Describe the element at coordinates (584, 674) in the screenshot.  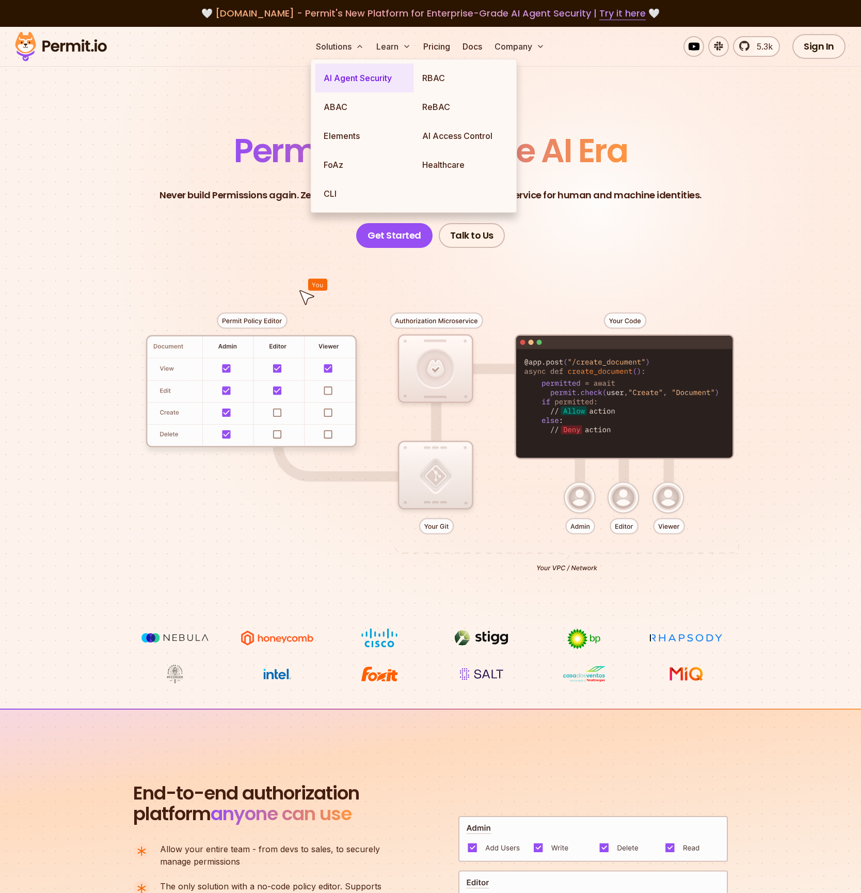
I see `img: Casa dos Ventos` at that location.